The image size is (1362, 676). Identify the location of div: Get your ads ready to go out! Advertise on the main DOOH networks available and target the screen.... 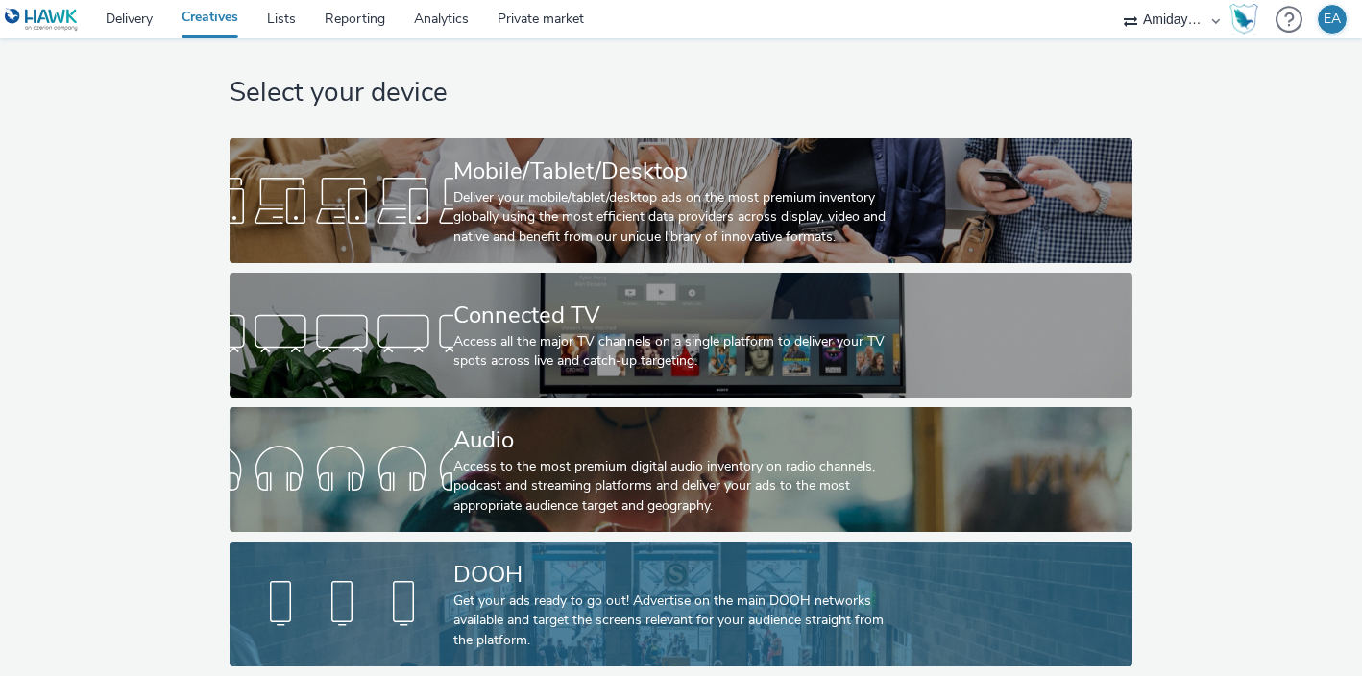
(677, 620).